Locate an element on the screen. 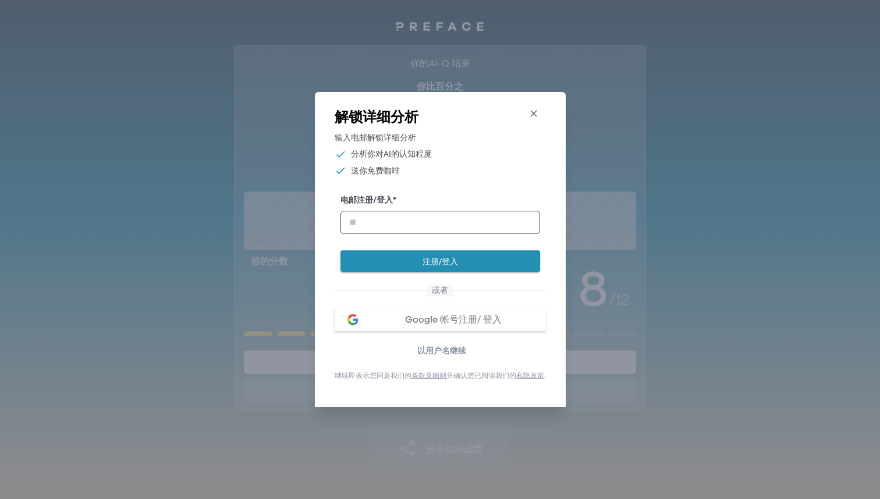 This screenshot has height=499, width=880. a: 谷歌登录Google 帐号注册/ 登入 is located at coordinates (440, 319).